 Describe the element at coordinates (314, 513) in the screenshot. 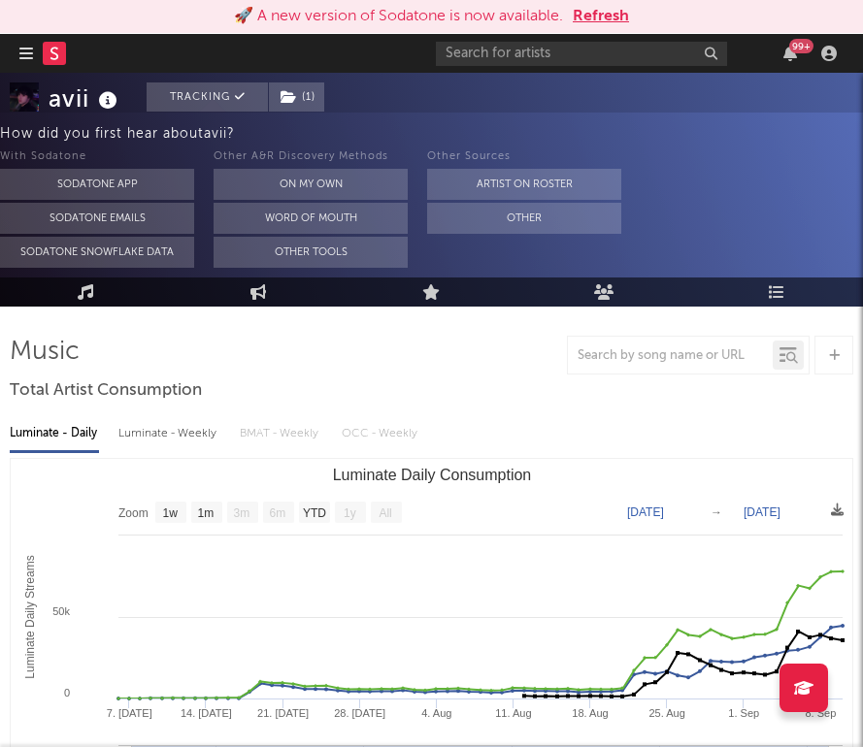

I see `text: YTD` at that location.